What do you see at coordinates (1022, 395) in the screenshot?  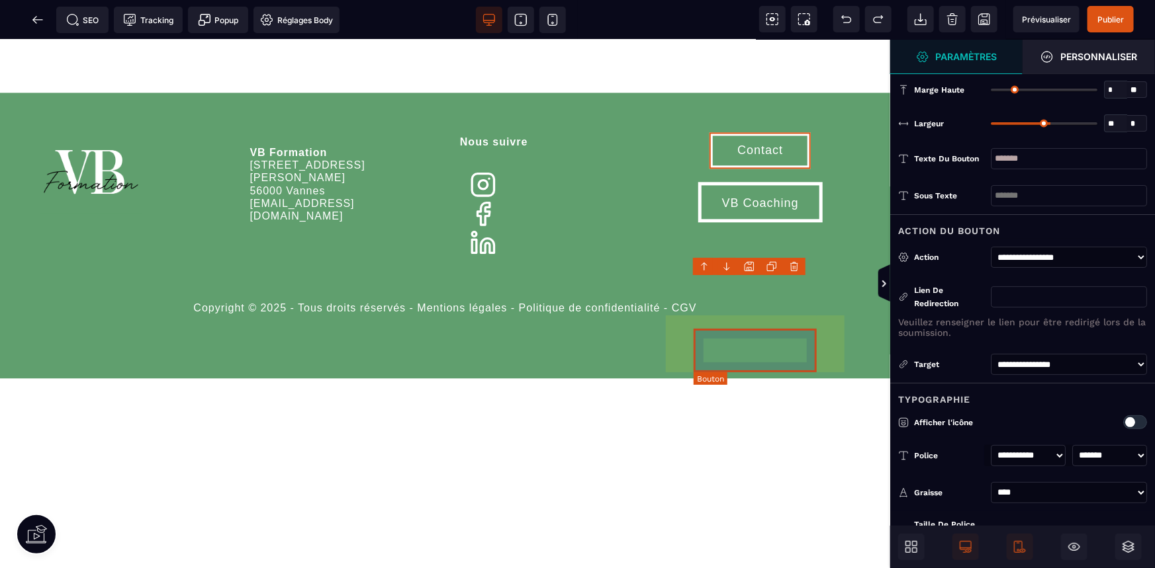 I see `div: Typographie` at bounding box center [1022, 395].